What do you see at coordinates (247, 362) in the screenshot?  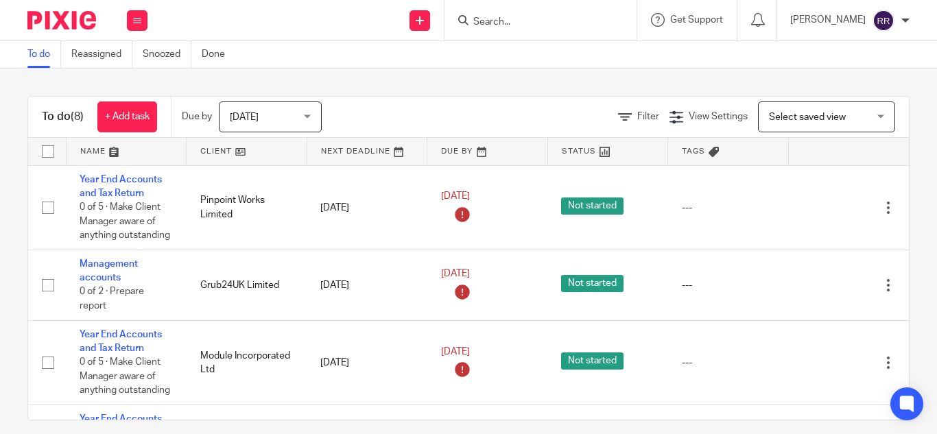 I see `td: Module Incorporated Ltd` at bounding box center [247, 362].